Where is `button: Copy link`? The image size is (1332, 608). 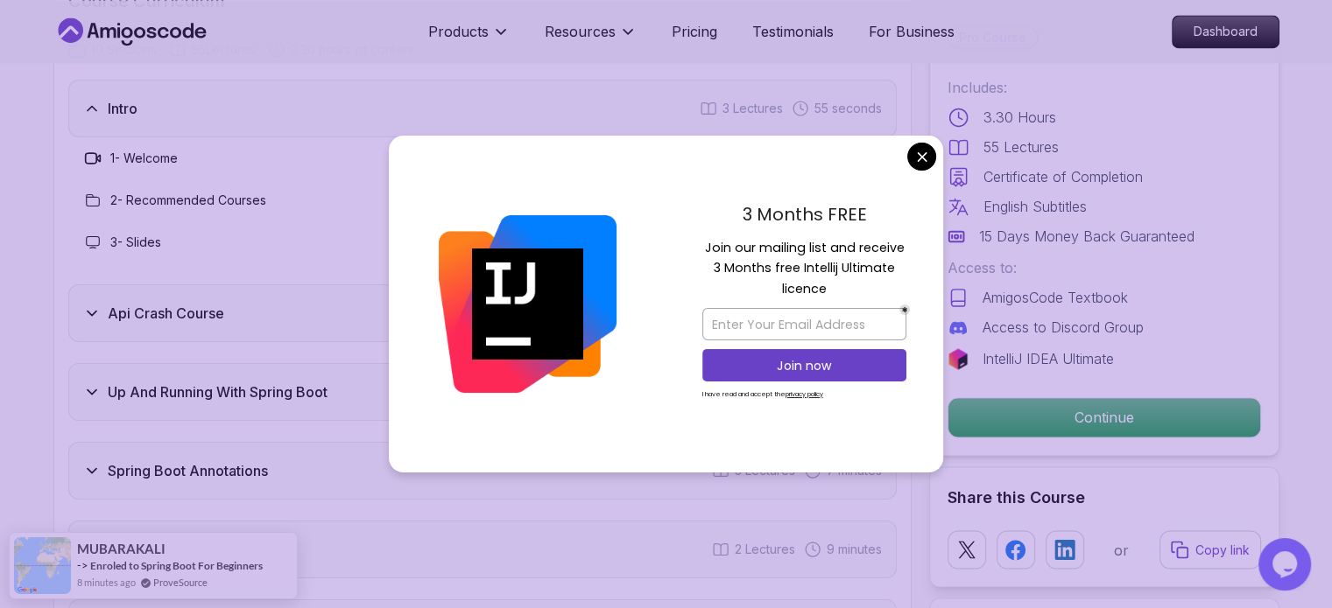 button: Copy link is located at coordinates (1210, 550).